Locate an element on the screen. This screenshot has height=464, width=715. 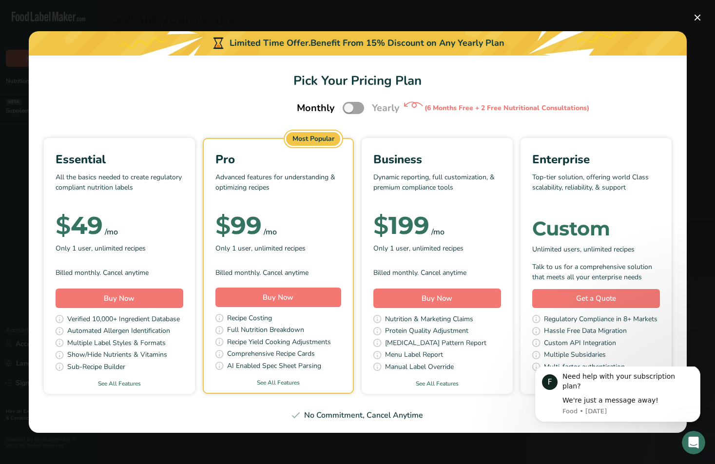
div: Profile image for Food is located at coordinates (30, 16).